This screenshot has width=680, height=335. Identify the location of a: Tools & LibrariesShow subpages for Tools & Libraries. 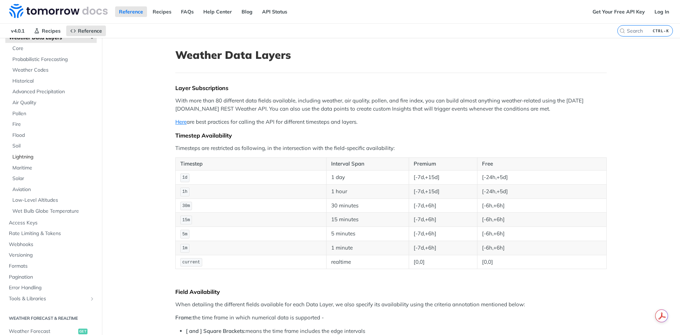
(51, 299).